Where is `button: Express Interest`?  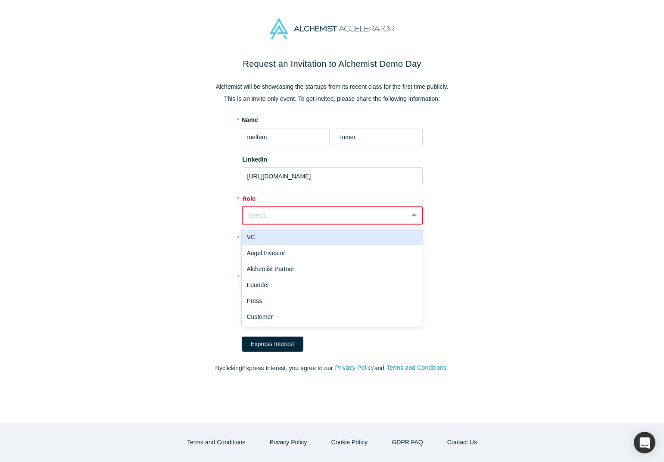
button: Express Interest is located at coordinates (272, 344).